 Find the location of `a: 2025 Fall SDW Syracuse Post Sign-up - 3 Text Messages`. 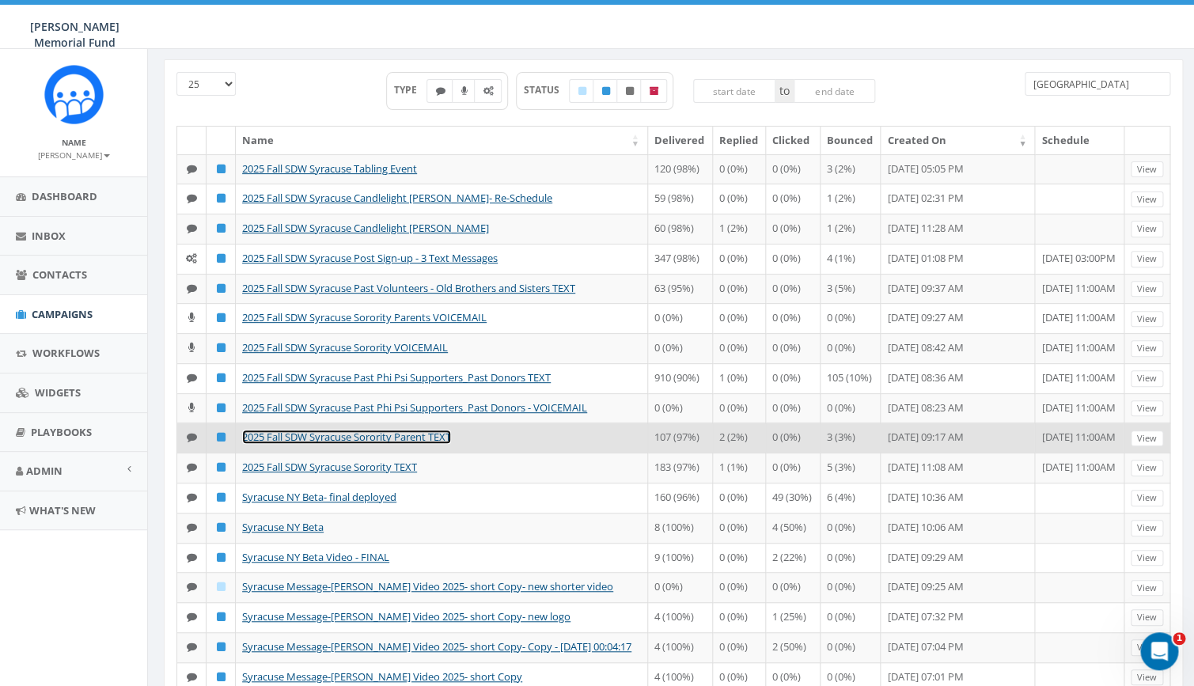

a: 2025 Fall SDW Syracuse Post Sign-up - 3 Text Messages is located at coordinates (370, 258).